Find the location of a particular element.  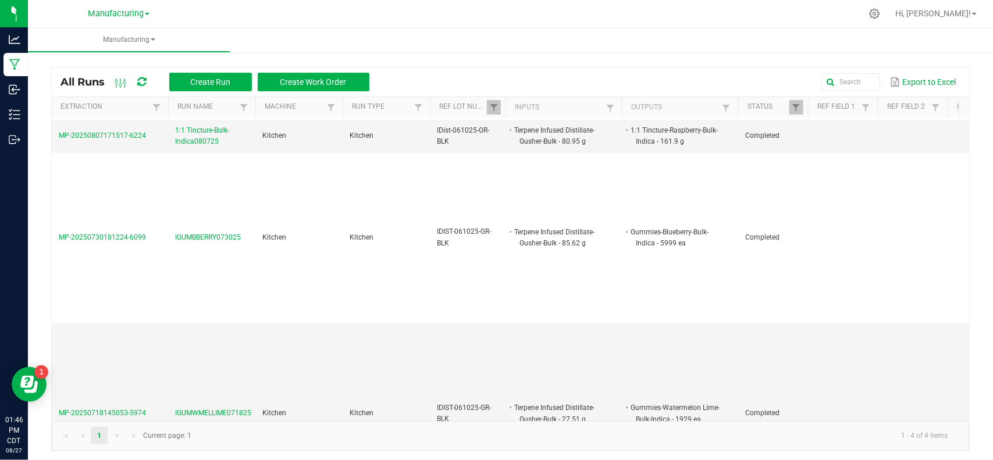

div: All Runs is located at coordinates (219, 82).